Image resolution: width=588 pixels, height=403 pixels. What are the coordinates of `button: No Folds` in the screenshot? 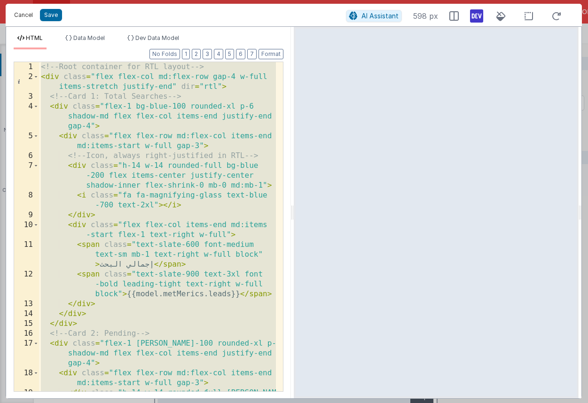 It's located at (164, 54).